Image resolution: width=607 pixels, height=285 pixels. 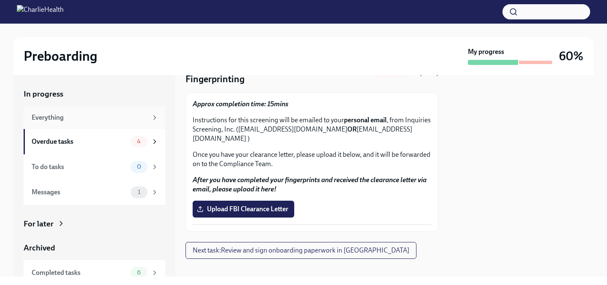 I want to click on a: Everything, so click(x=94, y=118).